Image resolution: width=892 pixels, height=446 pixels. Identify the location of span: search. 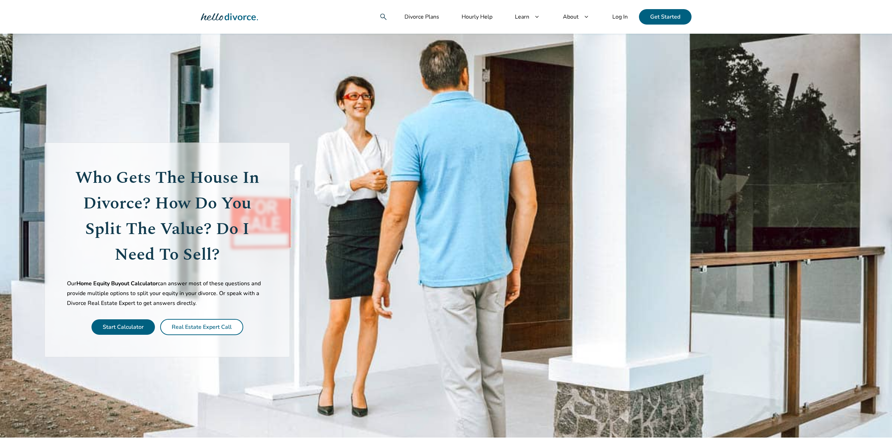
(384, 17).